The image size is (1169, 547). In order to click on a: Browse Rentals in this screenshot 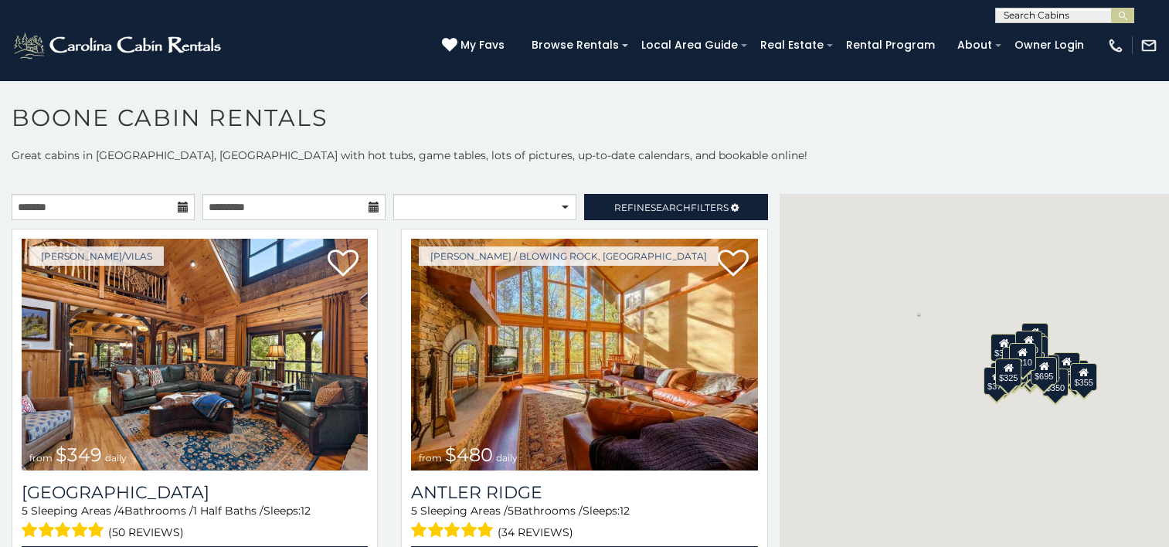, I will do `click(575, 45)`.